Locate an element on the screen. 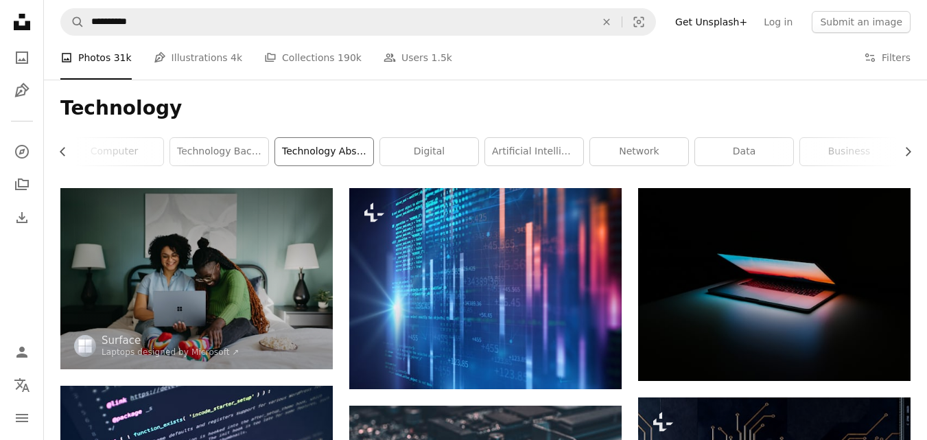 The height and width of the screenshot is (440, 927). button: Filters is located at coordinates (887, 58).